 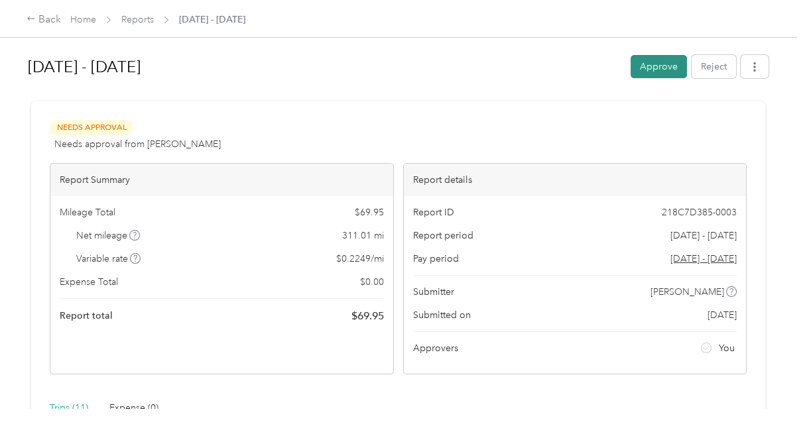 What do you see at coordinates (83, 19) in the screenshot?
I see `a: Home` at bounding box center [83, 19].